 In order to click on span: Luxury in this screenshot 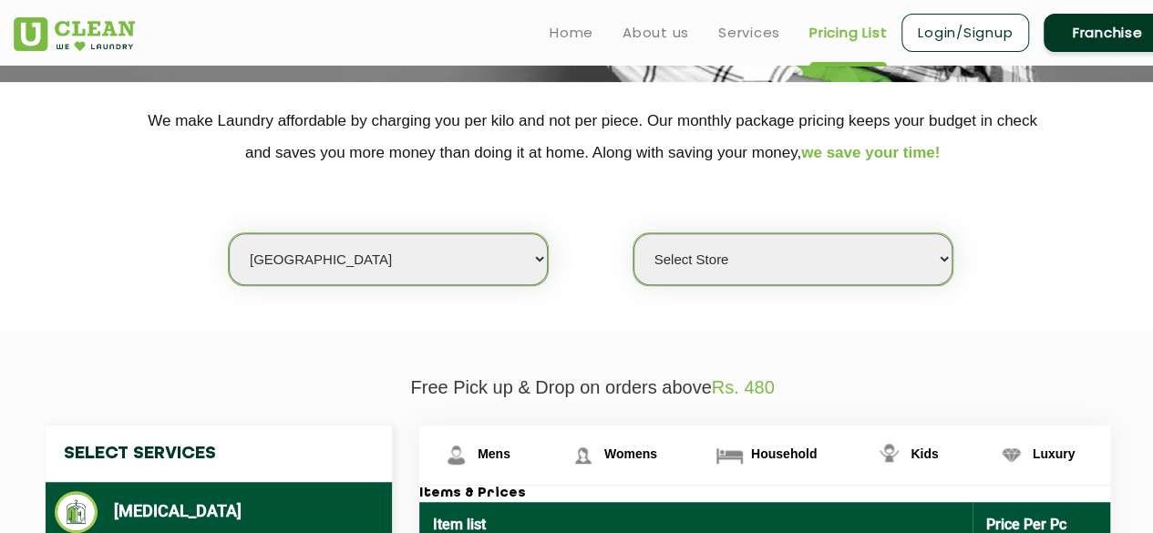, I will do `click(1053, 454)`.